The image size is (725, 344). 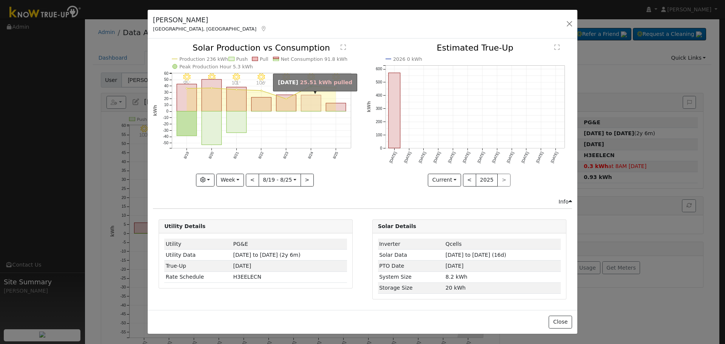 I want to click on text: 8/24, so click(x=311, y=155).